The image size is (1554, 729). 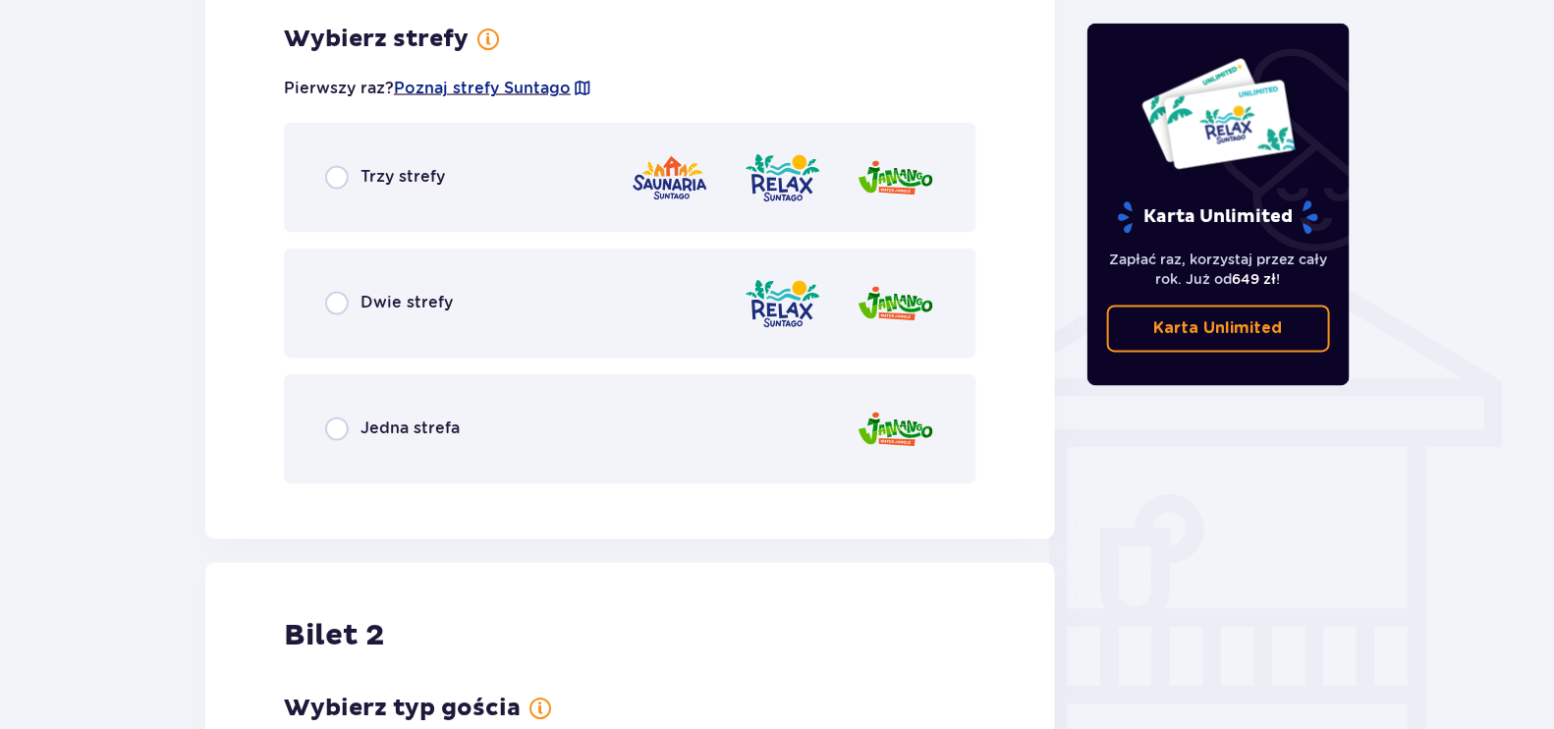 I want to click on p: Zapłać raz, korzystaj przez cały rok. Już od !, so click(x=1219, y=270).